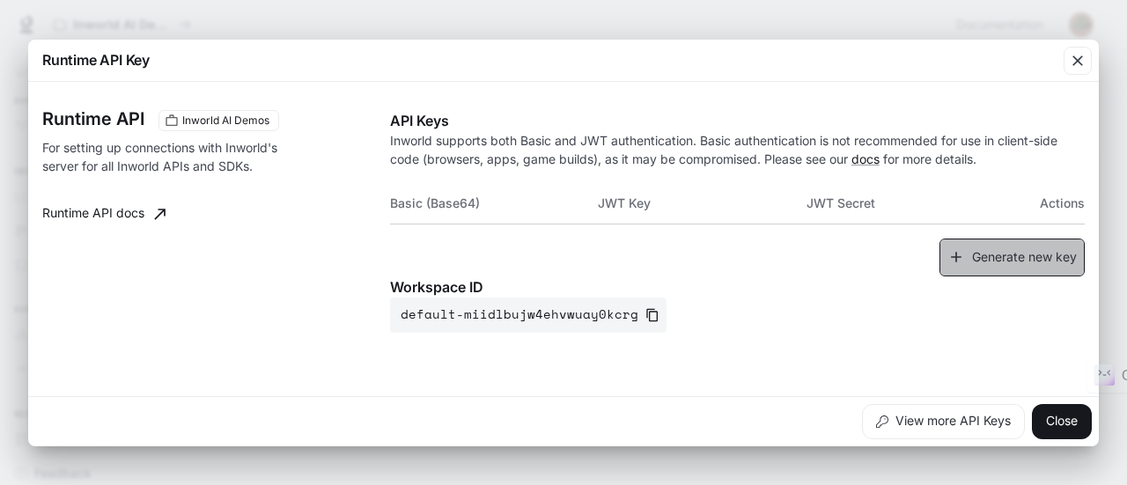 The height and width of the screenshot is (485, 1127). What do you see at coordinates (93, 119) in the screenshot?
I see `h3: Runtime API` at bounding box center [93, 119].